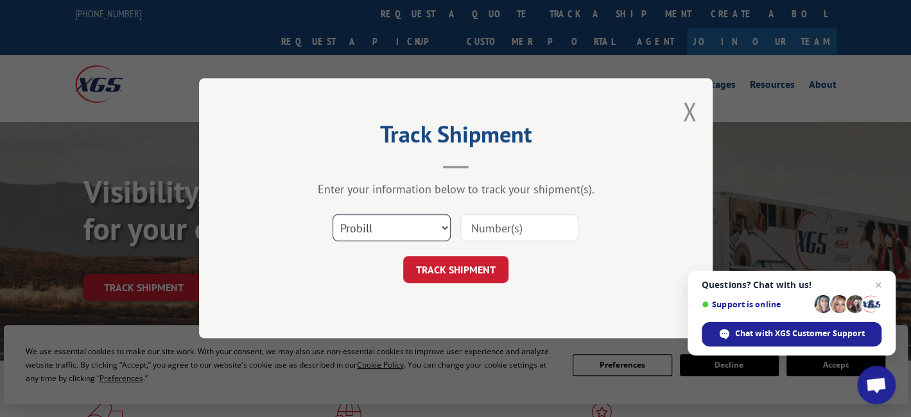  What do you see at coordinates (756, 304) in the screenshot?
I see `span: Support is online` at bounding box center [756, 304].